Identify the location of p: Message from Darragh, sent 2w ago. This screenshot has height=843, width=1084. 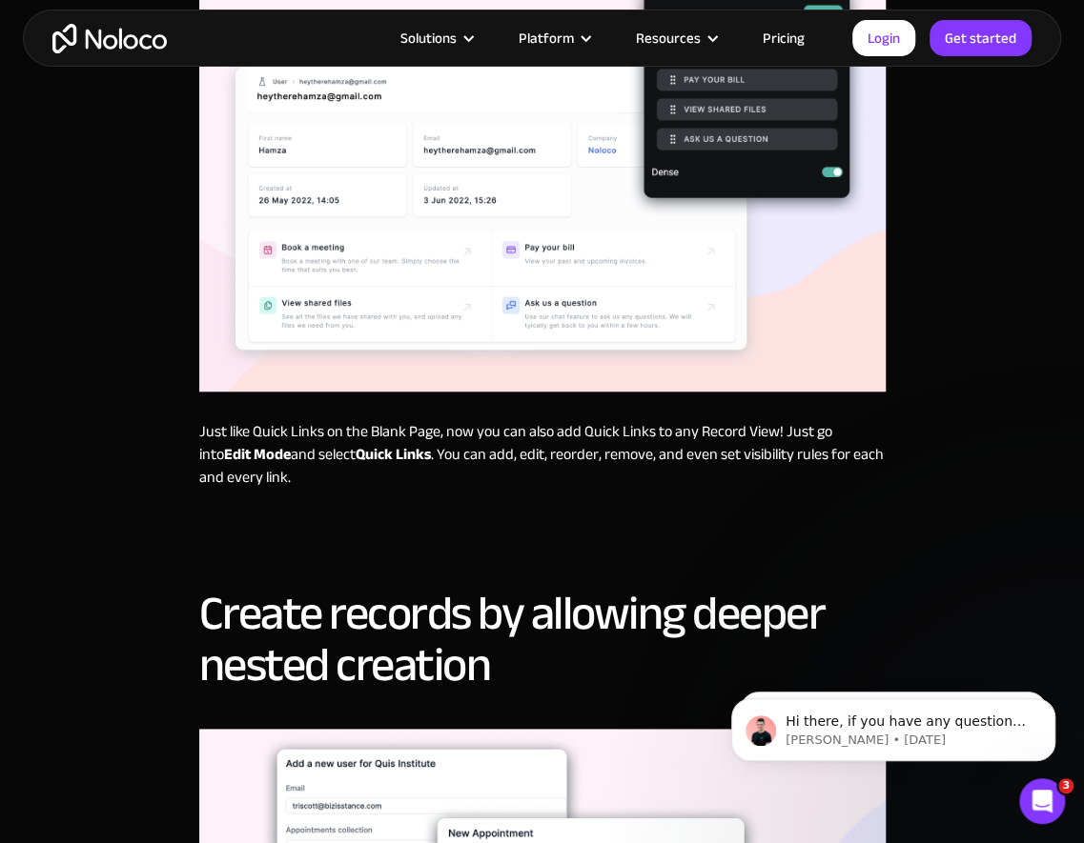
(206, 82).